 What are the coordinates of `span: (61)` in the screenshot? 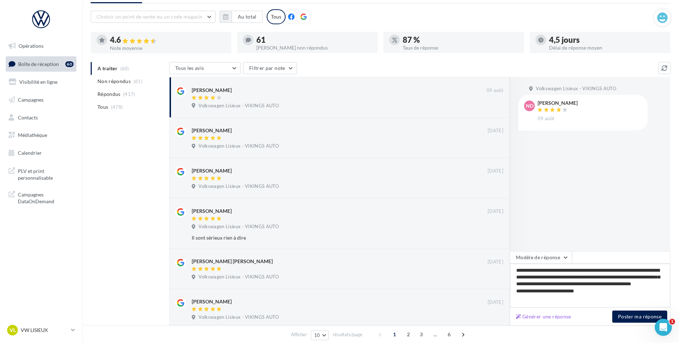 It's located at (138, 81).